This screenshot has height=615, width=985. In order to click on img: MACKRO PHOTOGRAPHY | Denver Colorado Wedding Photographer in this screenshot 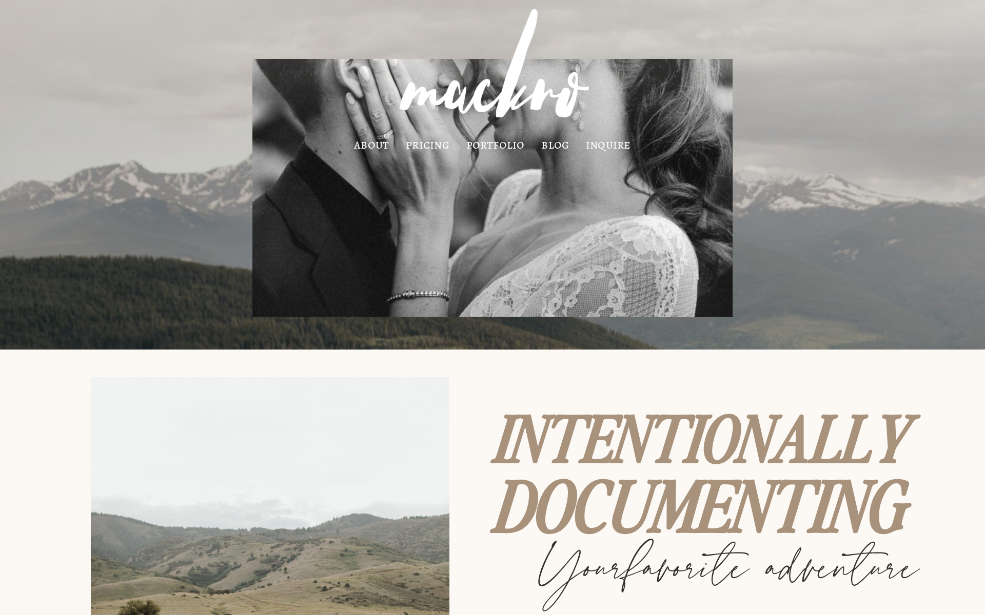, I will do `click(492, 69)`.